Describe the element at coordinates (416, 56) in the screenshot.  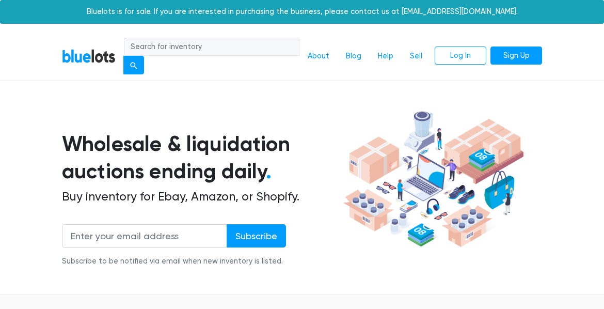
I see `a: Sell` at that location.